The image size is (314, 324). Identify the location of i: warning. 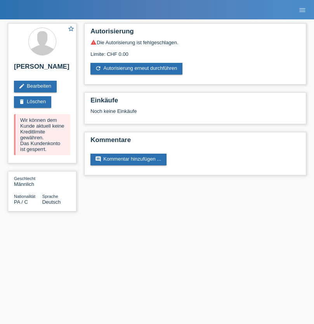
(94, 42).